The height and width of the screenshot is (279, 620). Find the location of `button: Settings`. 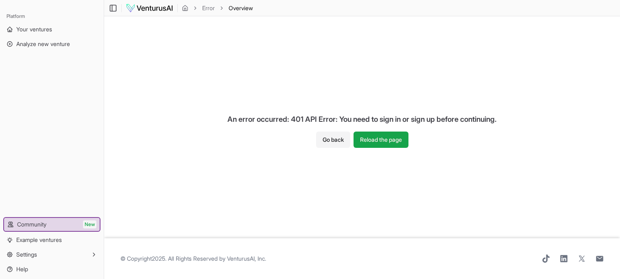

button: Settings is located at coordinates (52, 254).